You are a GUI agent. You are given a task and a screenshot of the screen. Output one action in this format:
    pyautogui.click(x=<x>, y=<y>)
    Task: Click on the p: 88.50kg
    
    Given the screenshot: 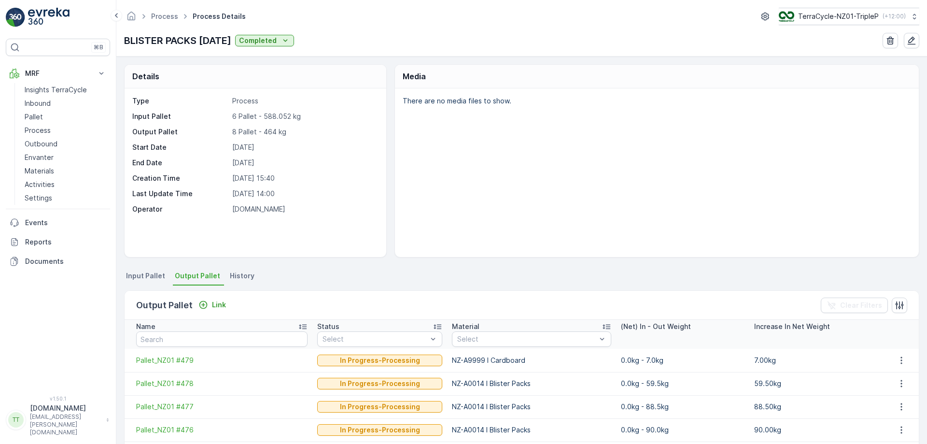 What is the action you would take?
    pyautogui.click(x=816, y=407)
    